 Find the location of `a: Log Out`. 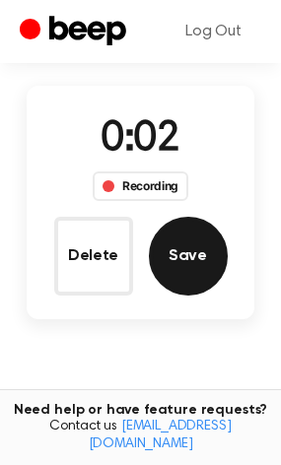

a: Log Out is located at coordinates (213, 32).